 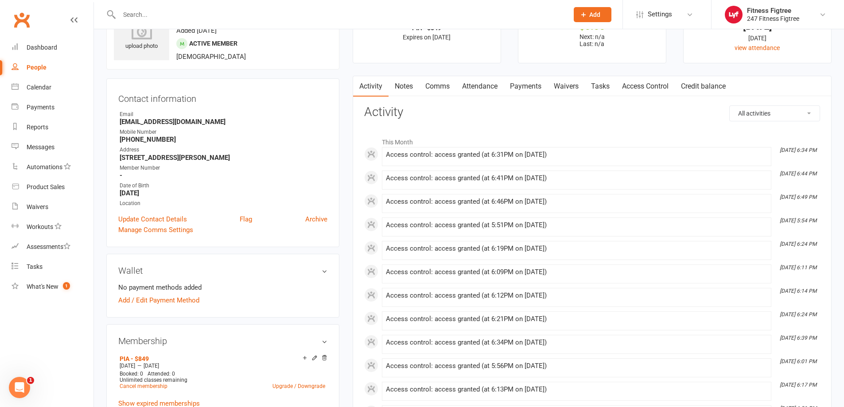 I want to click on input: Search..., so click(x=339, y=15).